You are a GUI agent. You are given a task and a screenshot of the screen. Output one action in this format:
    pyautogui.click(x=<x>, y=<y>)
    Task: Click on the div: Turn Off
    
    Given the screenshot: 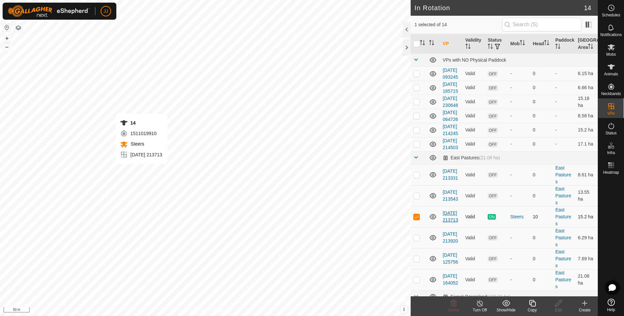 What is the action you would take?
    pyautogui.click(x=480, y=310)
    